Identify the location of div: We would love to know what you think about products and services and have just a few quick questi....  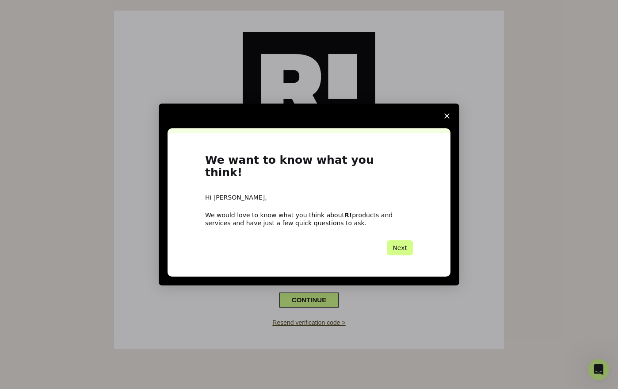
(309, 219).